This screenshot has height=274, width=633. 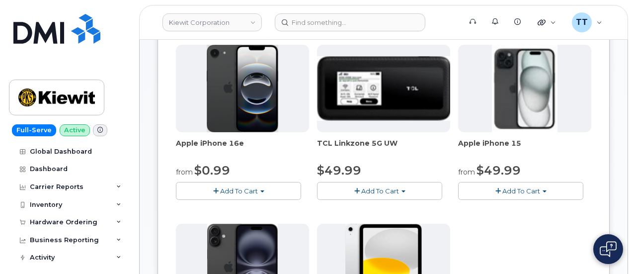 I want to click on div: Apple iPhone 15, so click(x=525, y=148).